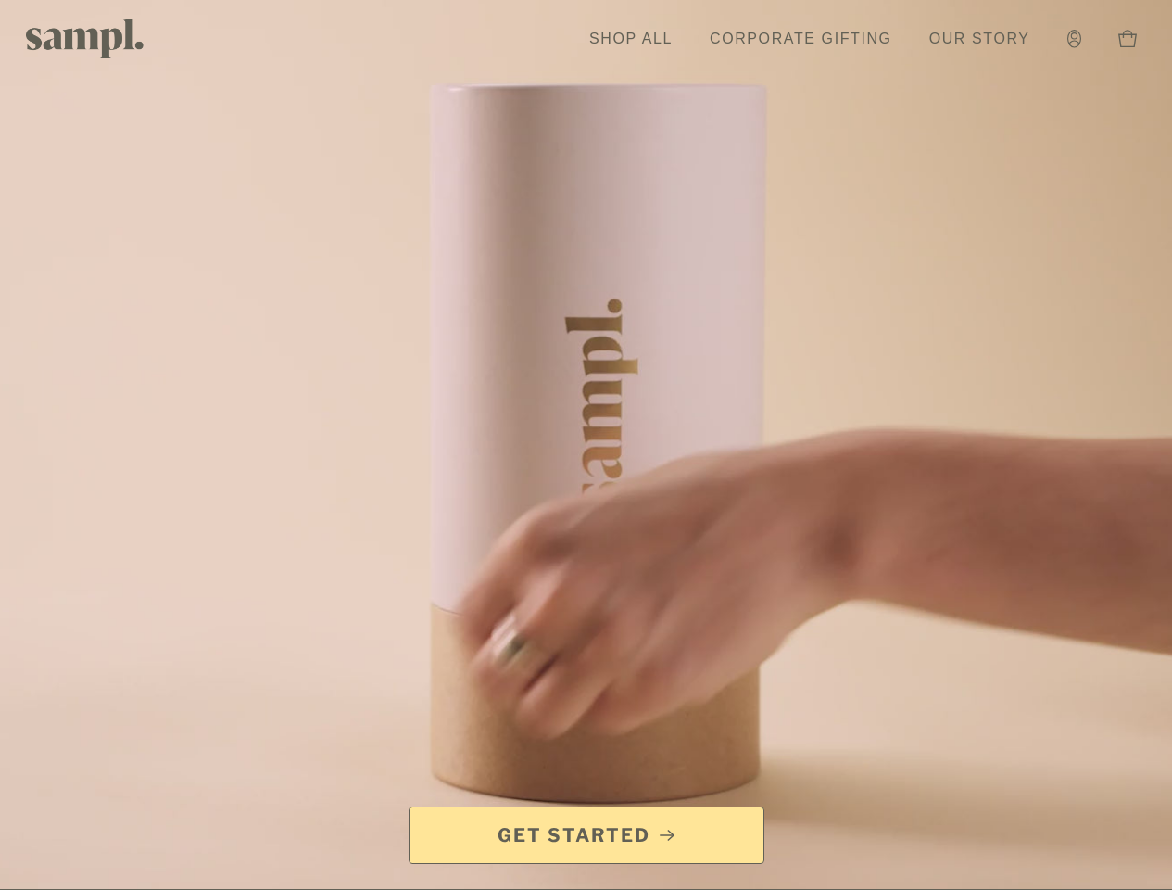 Image resolution: width=1172 pixels, height=890 pixels. I want to click on a: Shop All, so click(631, 39).